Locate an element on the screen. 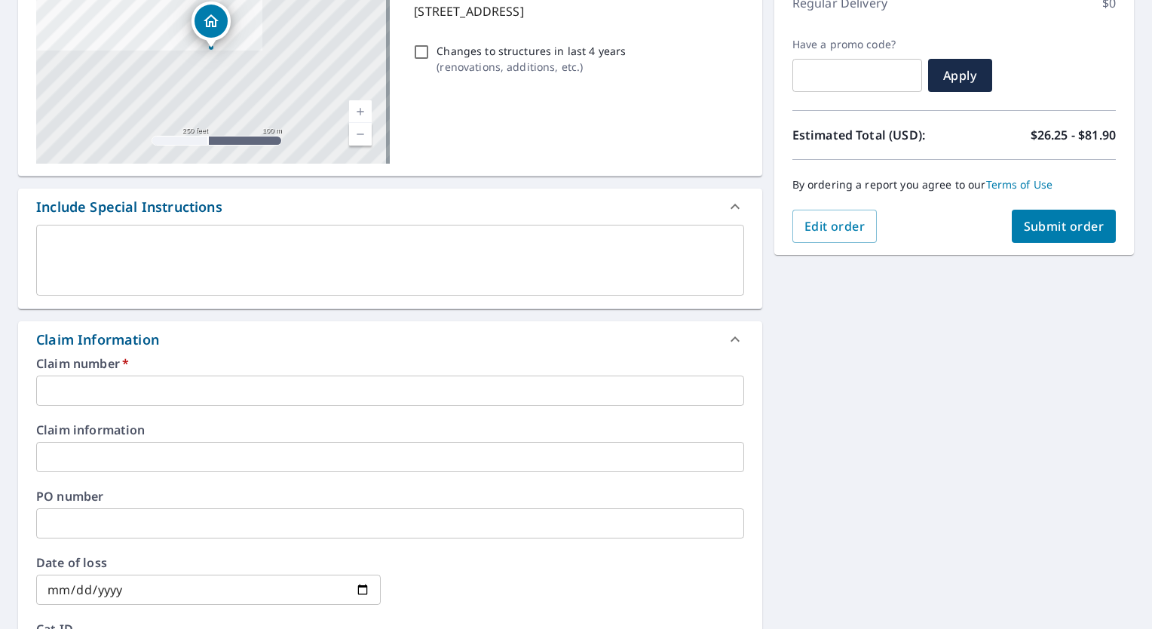 The image size is (1152, 629). label: Claim information is located at coordinates (390, 430).